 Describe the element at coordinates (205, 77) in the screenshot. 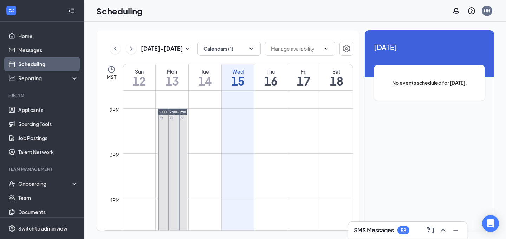

I see `a: October 14, 2025` at that location.